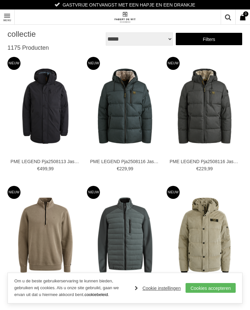 This screenshot has height=310, width=250. Describe the element at coordinates (45, 106) in the screenshot. I see `img: PME LEGEND Pja2508113 Jassen` at that location.